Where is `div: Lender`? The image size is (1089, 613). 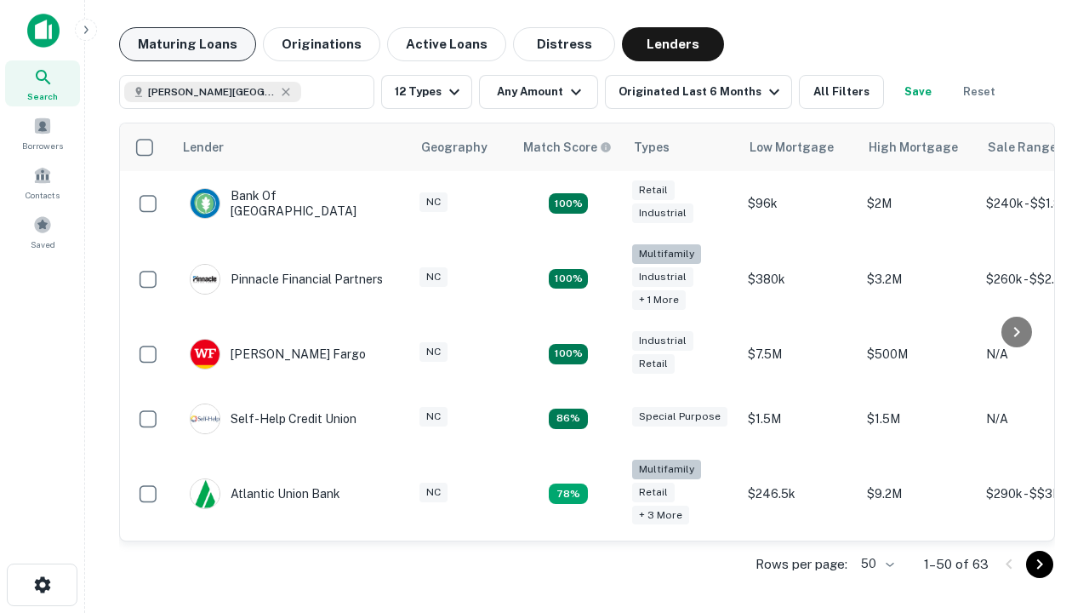 div: Lender is located at coordinates (203, 147).